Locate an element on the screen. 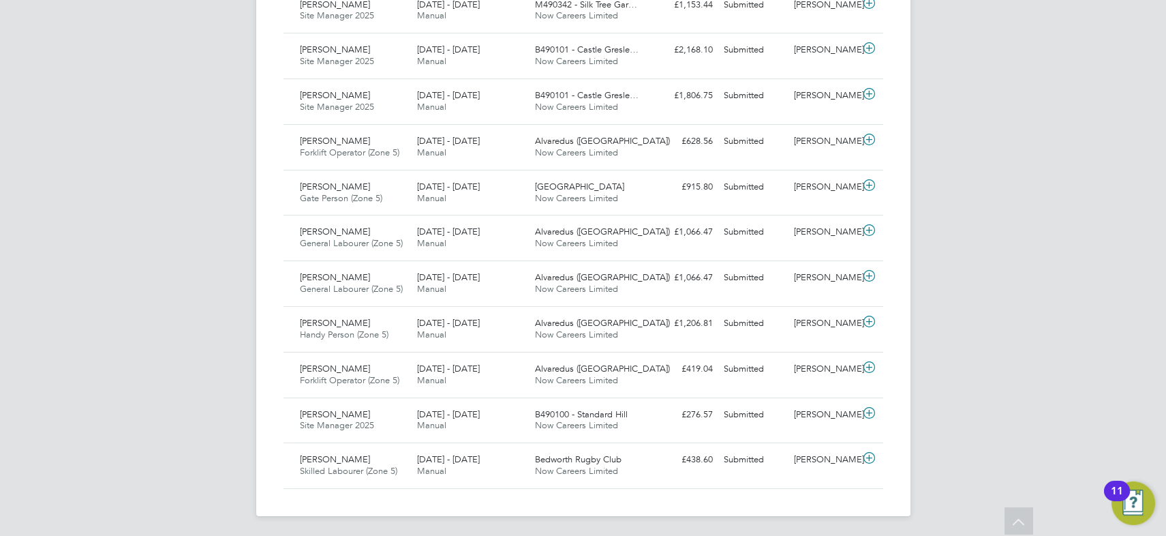 The height and width of the screenshot is (536, 1166). div: £276.57 is located at coordinates (683, 414).